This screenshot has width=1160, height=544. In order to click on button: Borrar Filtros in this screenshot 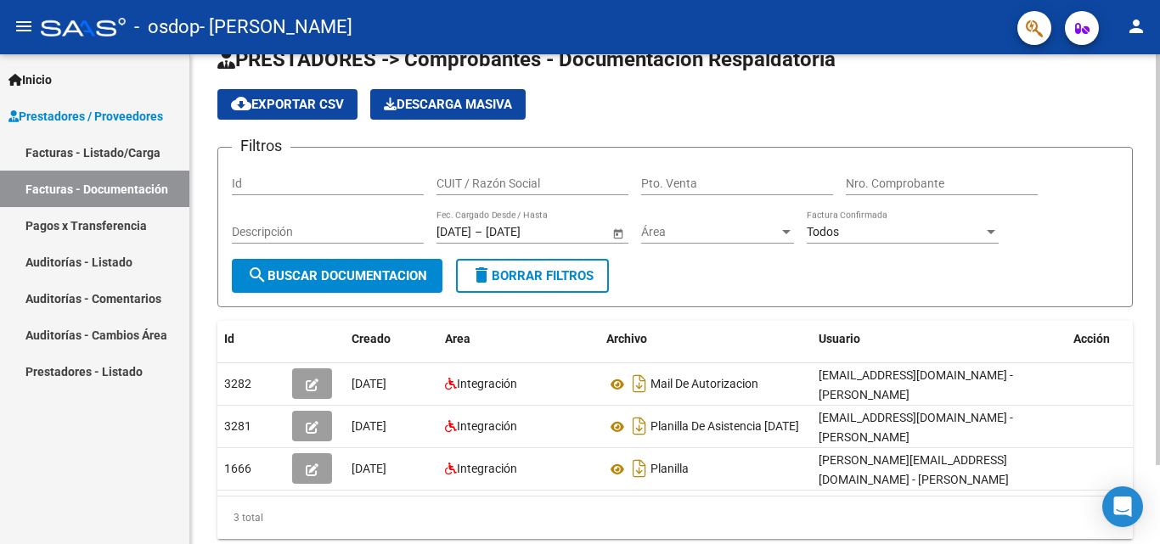, I will do `click(533, 276)`.